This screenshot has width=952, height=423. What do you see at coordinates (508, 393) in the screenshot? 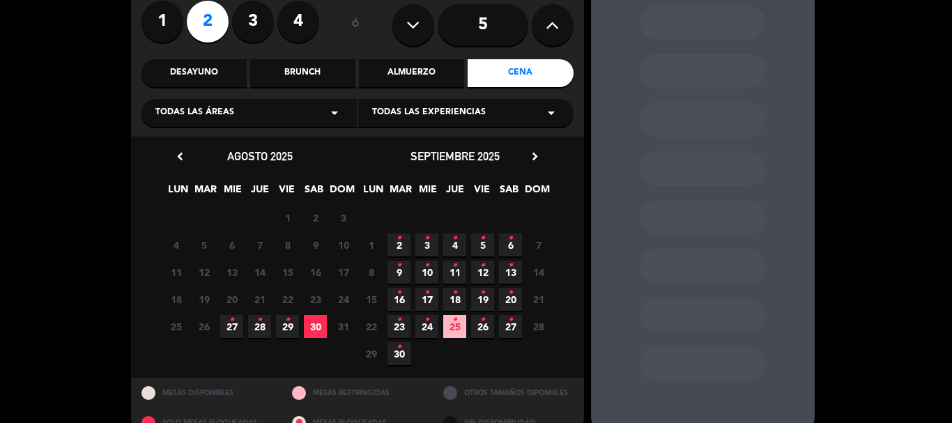
I see `div: OTROS TAMAÑOS DIPONIBLES` at bounding box center [508, 393].